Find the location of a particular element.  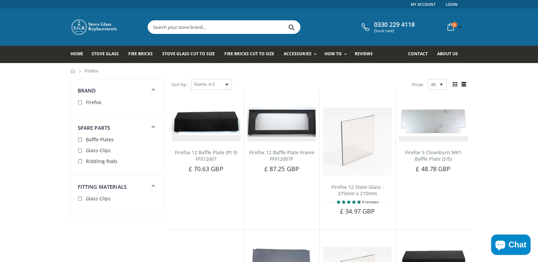

span: Spare Parts is located at coordinates (94, 128).